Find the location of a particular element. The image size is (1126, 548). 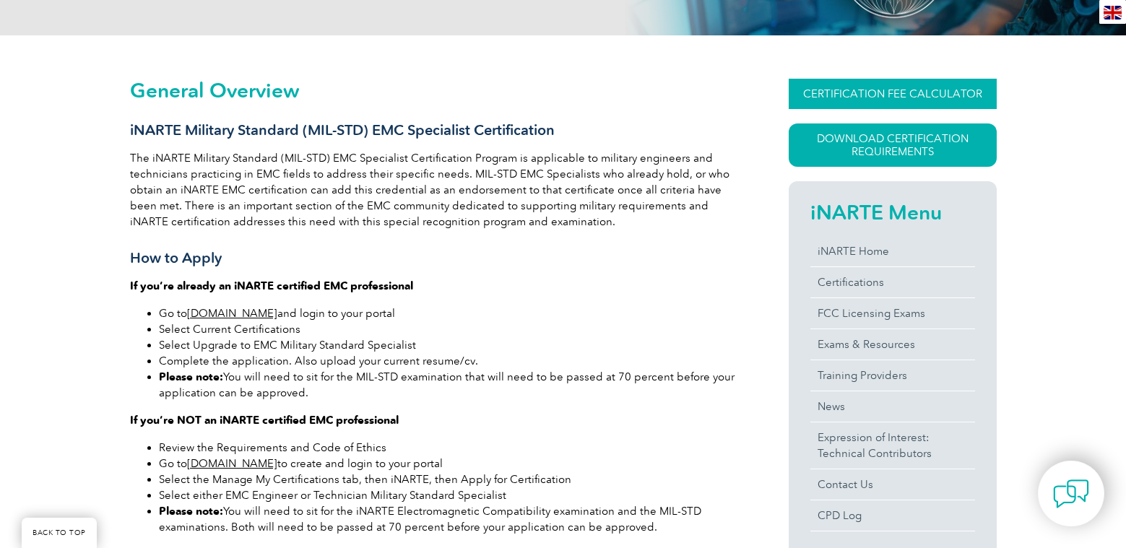

a: News is located at coordinates (892, 406).